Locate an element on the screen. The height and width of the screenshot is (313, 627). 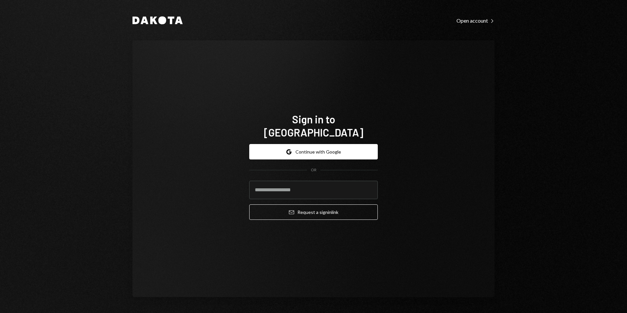
a: Open account is located at coordinates (476, 20).